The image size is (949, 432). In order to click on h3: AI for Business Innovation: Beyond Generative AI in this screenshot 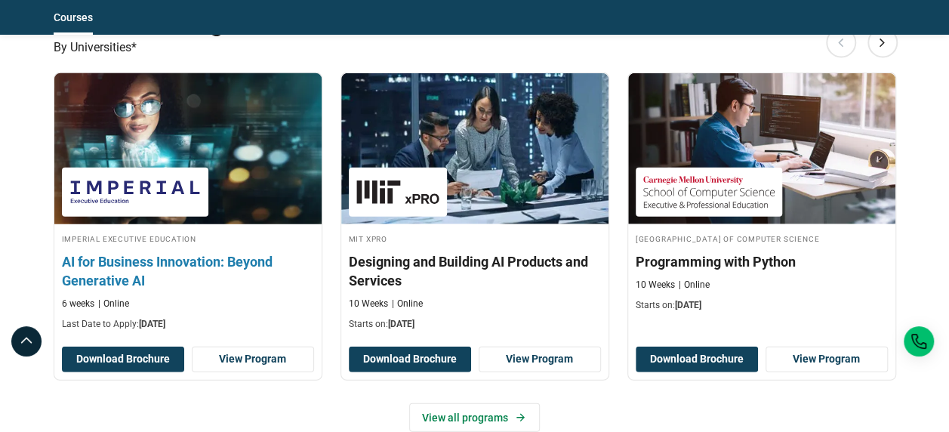, I will do `click(188, 271)`.